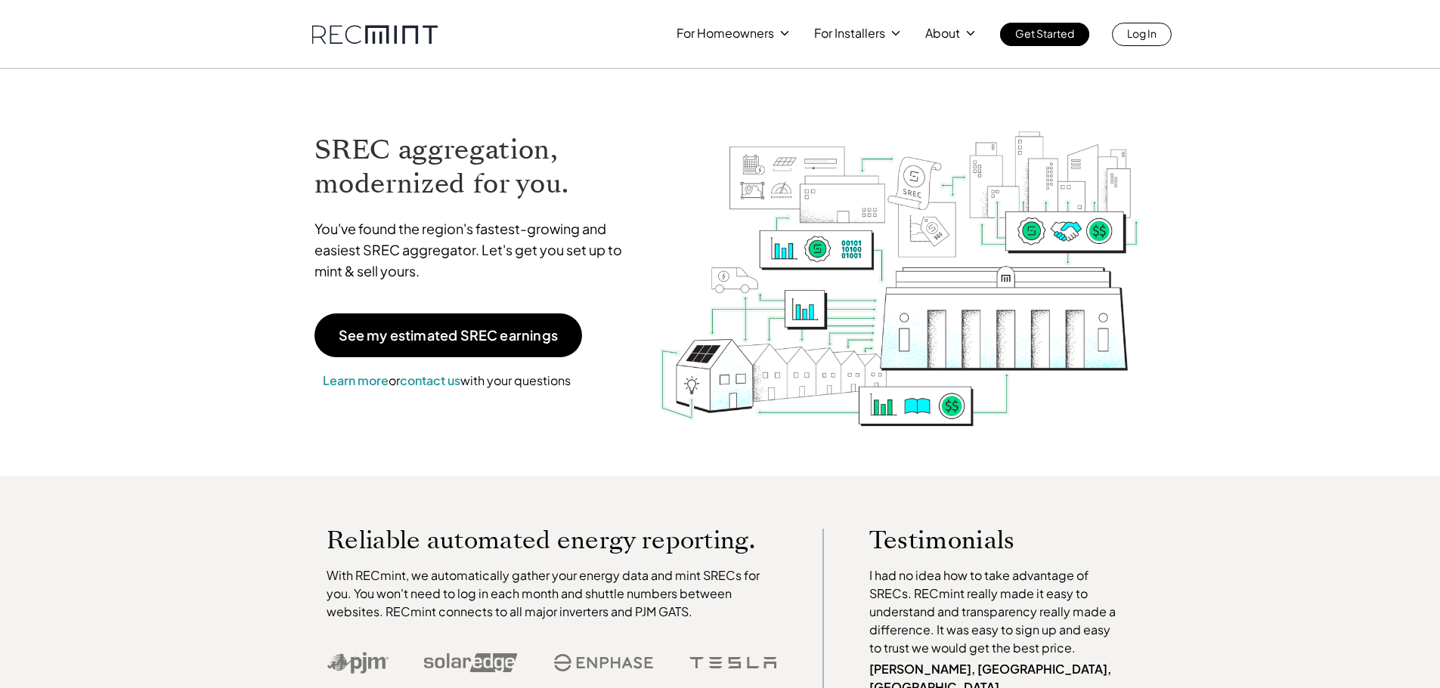  What do you see at coordinates (1141, 34) in the screenshot?
I see `a: Log In` at bounding box center [1141, 34].